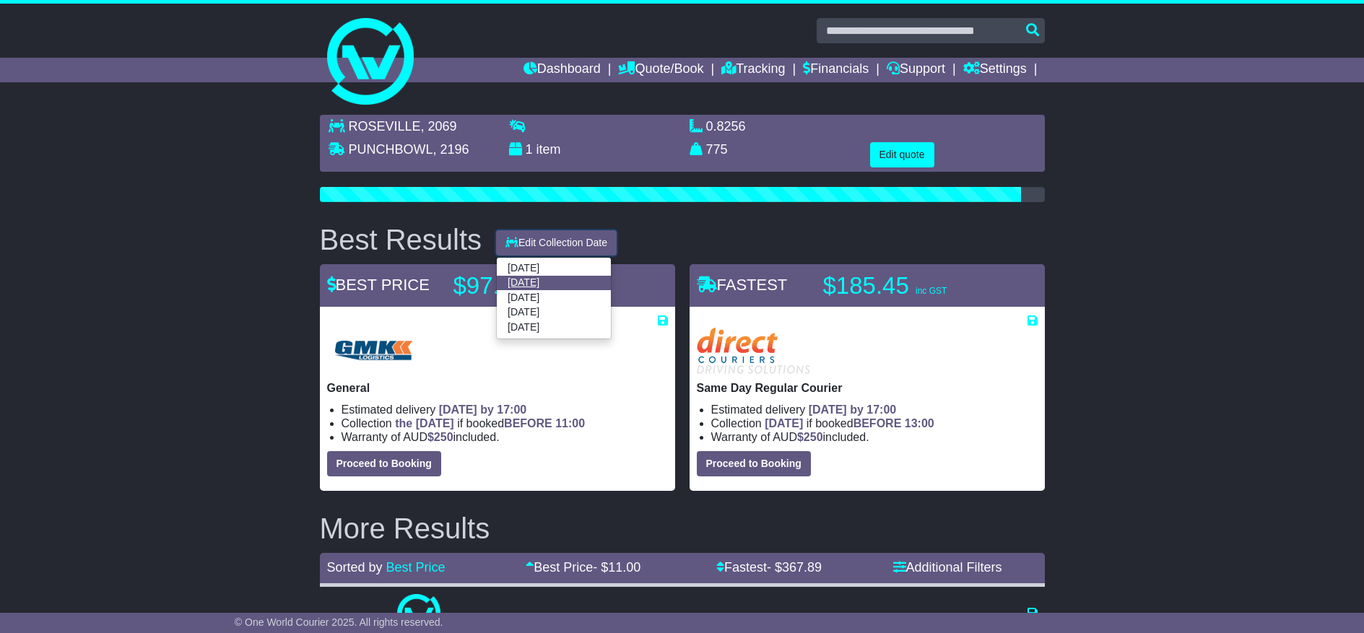  I want to click on span: 13:00, so click(919, 423).